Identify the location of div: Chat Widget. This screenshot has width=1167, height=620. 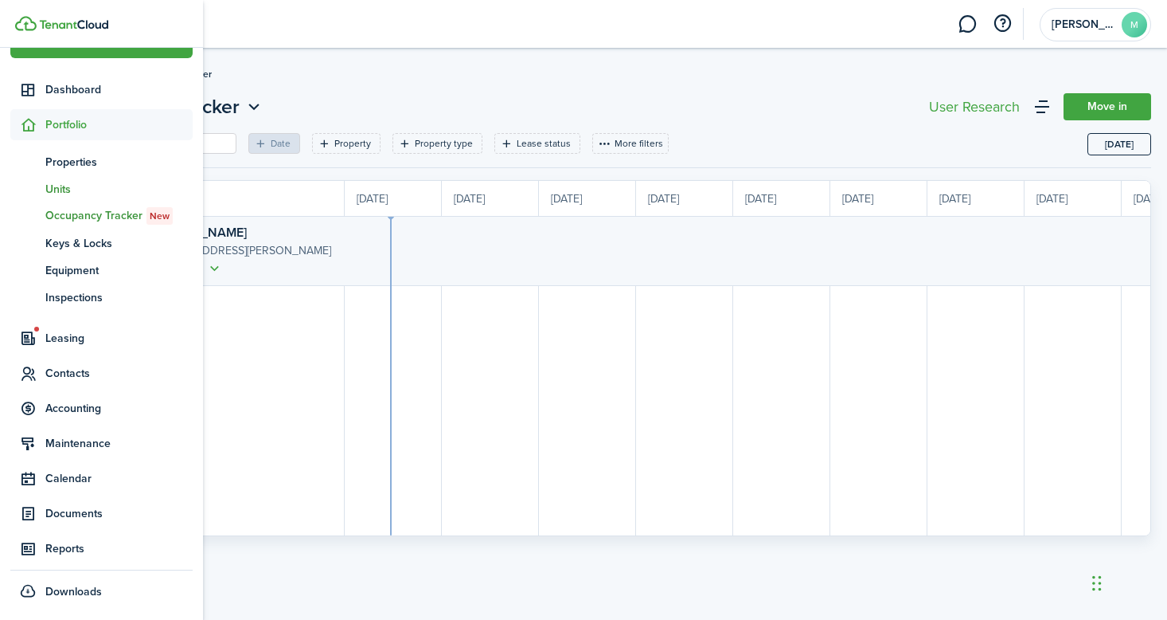
(1128, 581).